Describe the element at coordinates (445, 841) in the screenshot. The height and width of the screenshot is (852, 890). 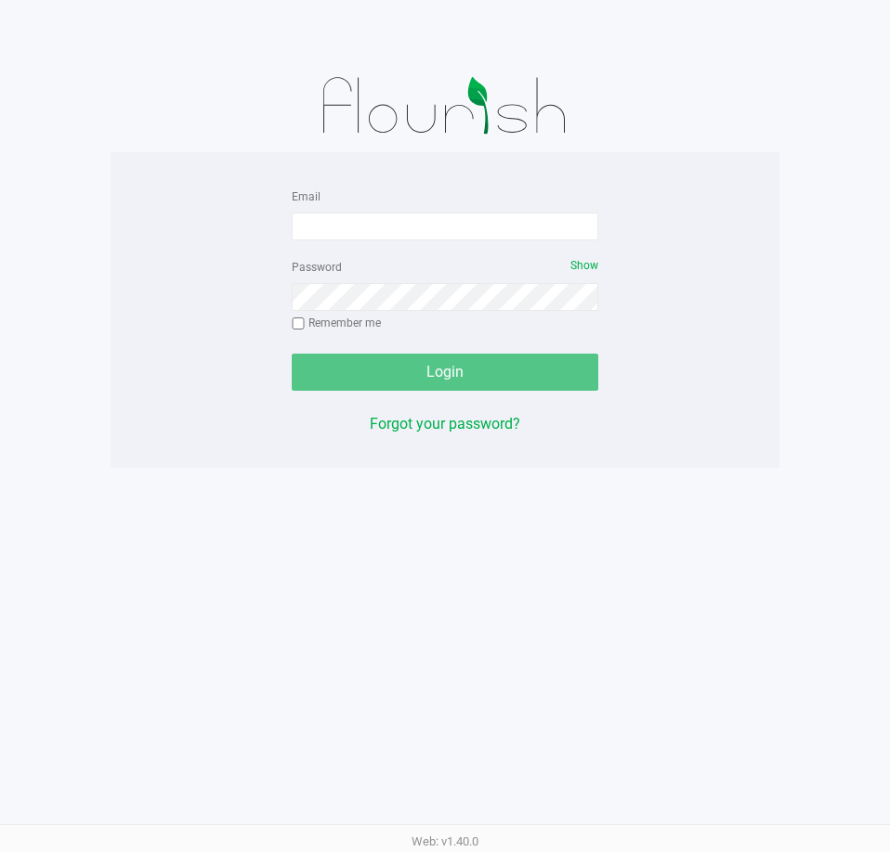
I see `span: Web: v1.40.0` at that location.